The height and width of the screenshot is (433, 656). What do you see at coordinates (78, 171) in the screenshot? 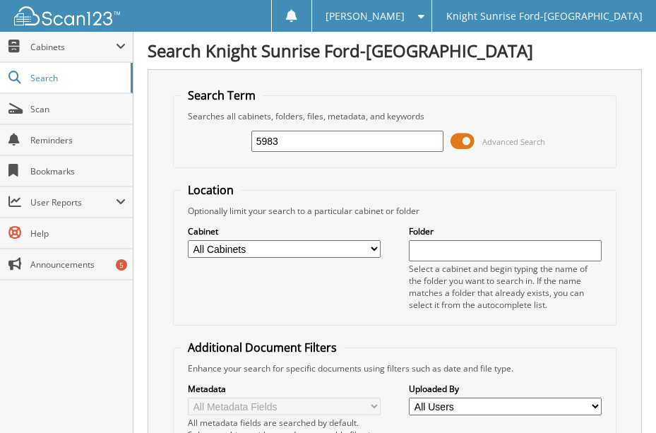
I see `span: Bookmarks` at bounding box center [78, 171].